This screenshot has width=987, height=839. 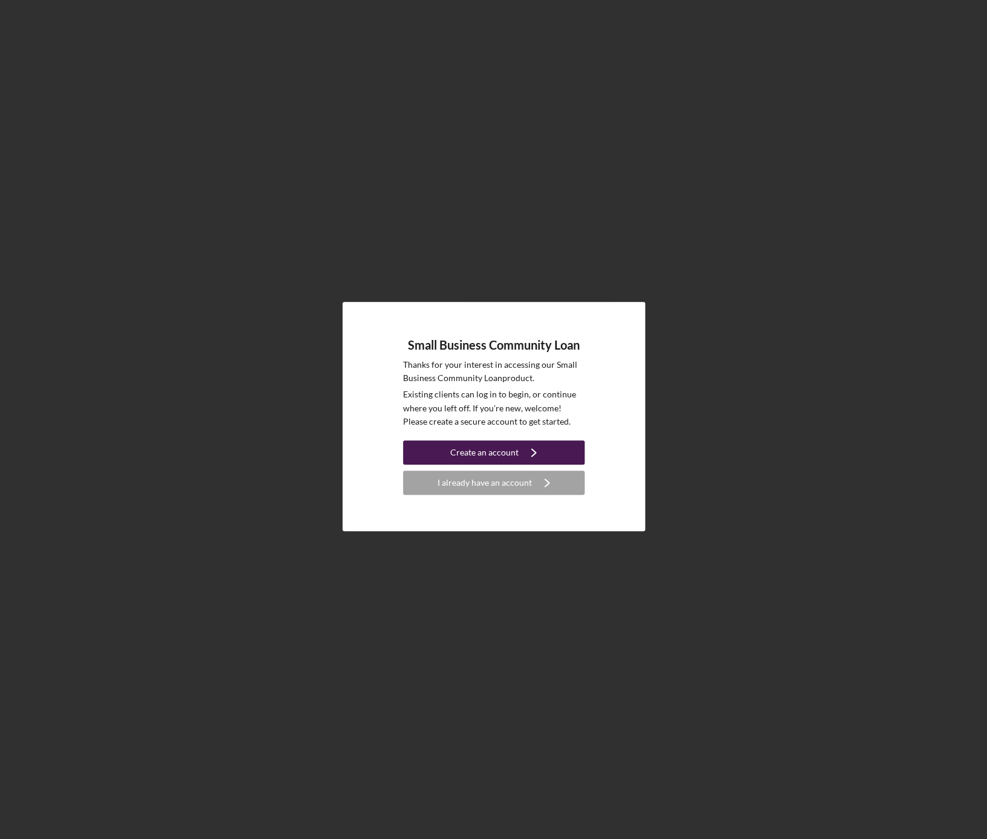 What do you see at coordinates (494, 483) in the screenshot?
I see `a: I already have an account` at bounding box center [494, 483].